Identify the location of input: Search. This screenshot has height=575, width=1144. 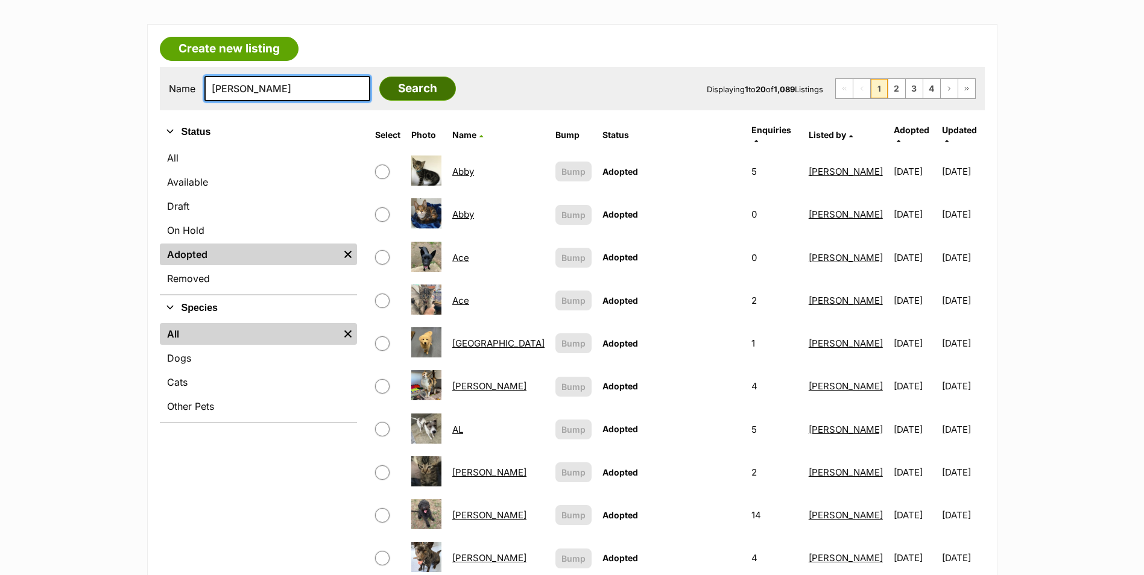
(417, 89).